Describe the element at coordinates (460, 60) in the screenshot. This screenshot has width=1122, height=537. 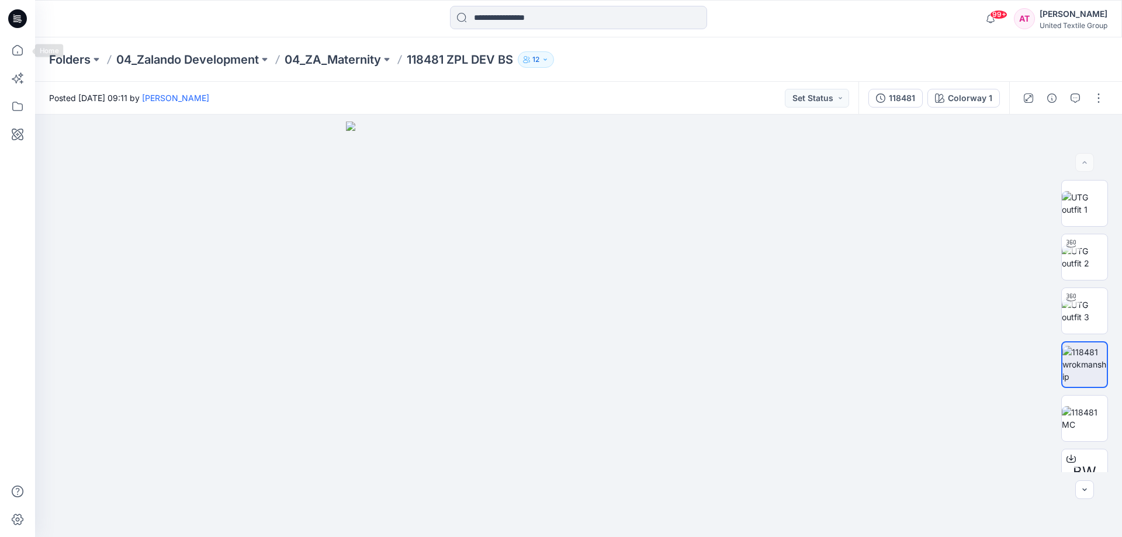
I see `p: 118481 ZPL DEV BS` at that location.